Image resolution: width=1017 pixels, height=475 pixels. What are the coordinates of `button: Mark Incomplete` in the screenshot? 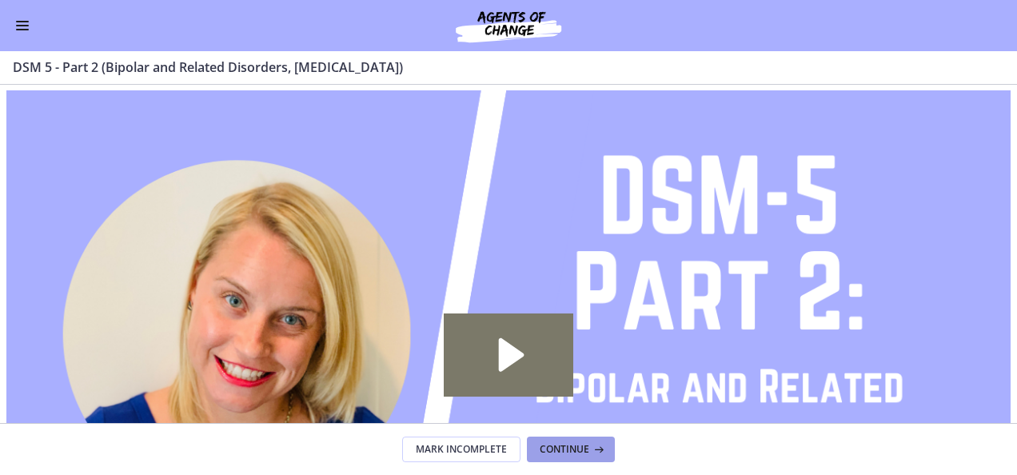 It's located at (461, 449).